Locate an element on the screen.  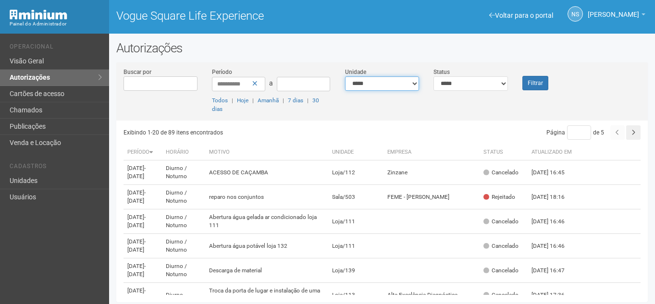
a: Todos is located at coordinates (220, 100).